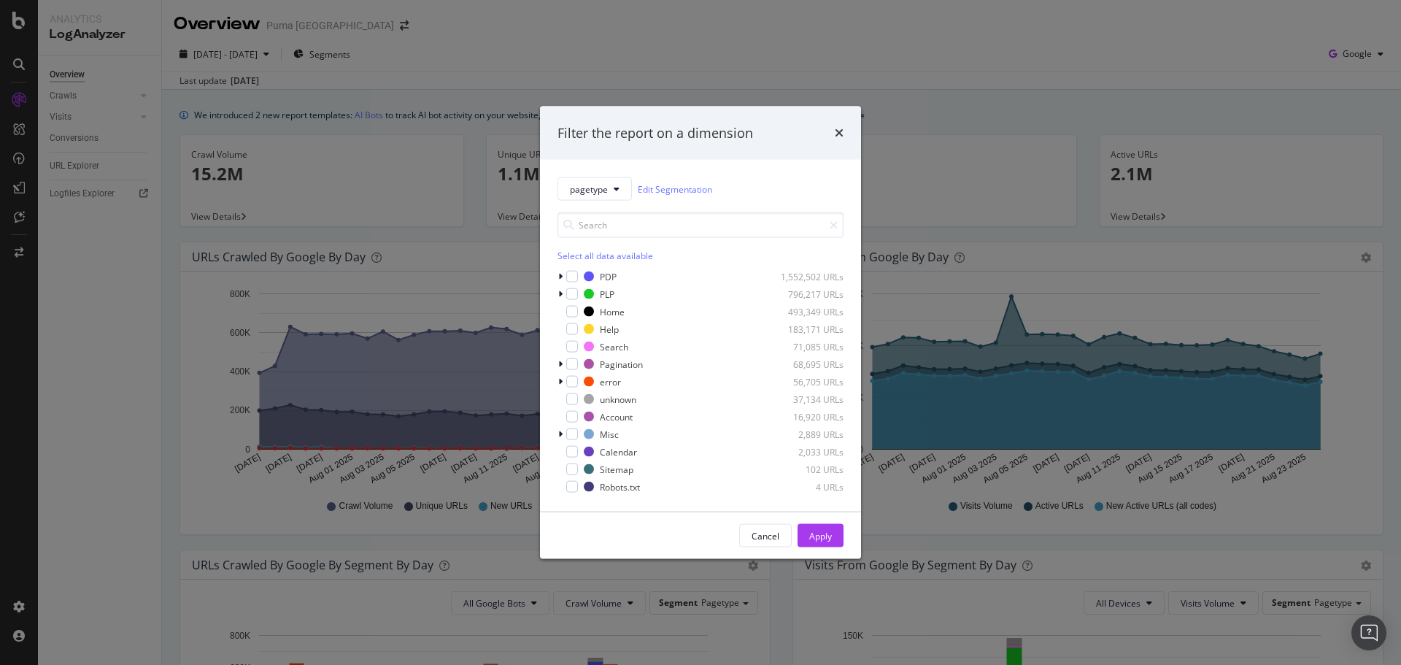 The image size is (1401, 665). Describe the element at coordinates (808, 346) in the screenshot. I see `div: 71,085 URLs` at that location.